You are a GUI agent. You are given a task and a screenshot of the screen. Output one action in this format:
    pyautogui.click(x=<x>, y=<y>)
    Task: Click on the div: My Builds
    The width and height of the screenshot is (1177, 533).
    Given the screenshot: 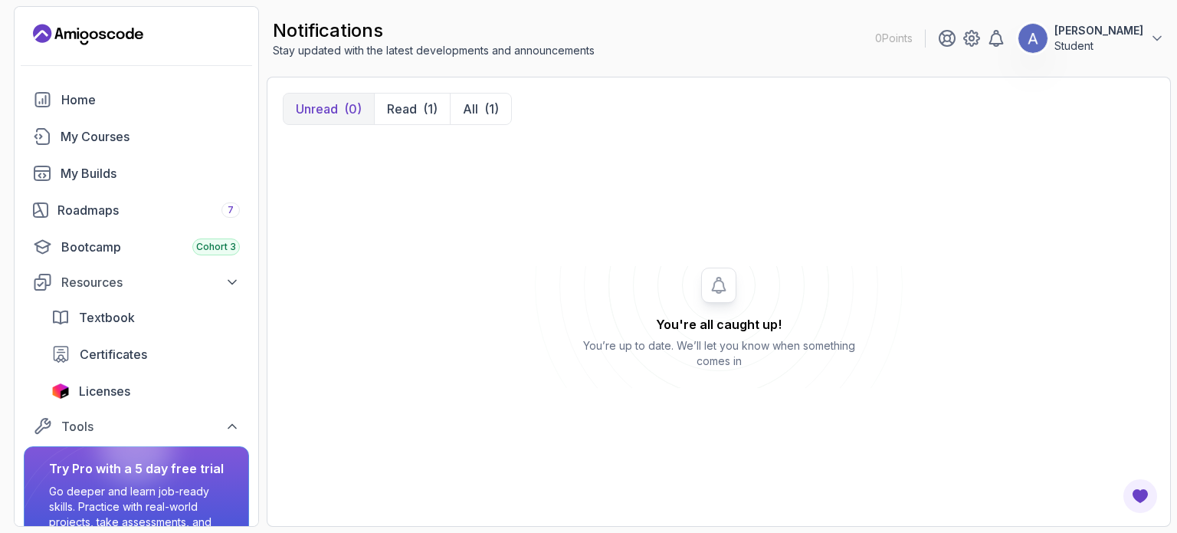 What is the action you would take?
    pyautogui.click(x=150, y=173)
    